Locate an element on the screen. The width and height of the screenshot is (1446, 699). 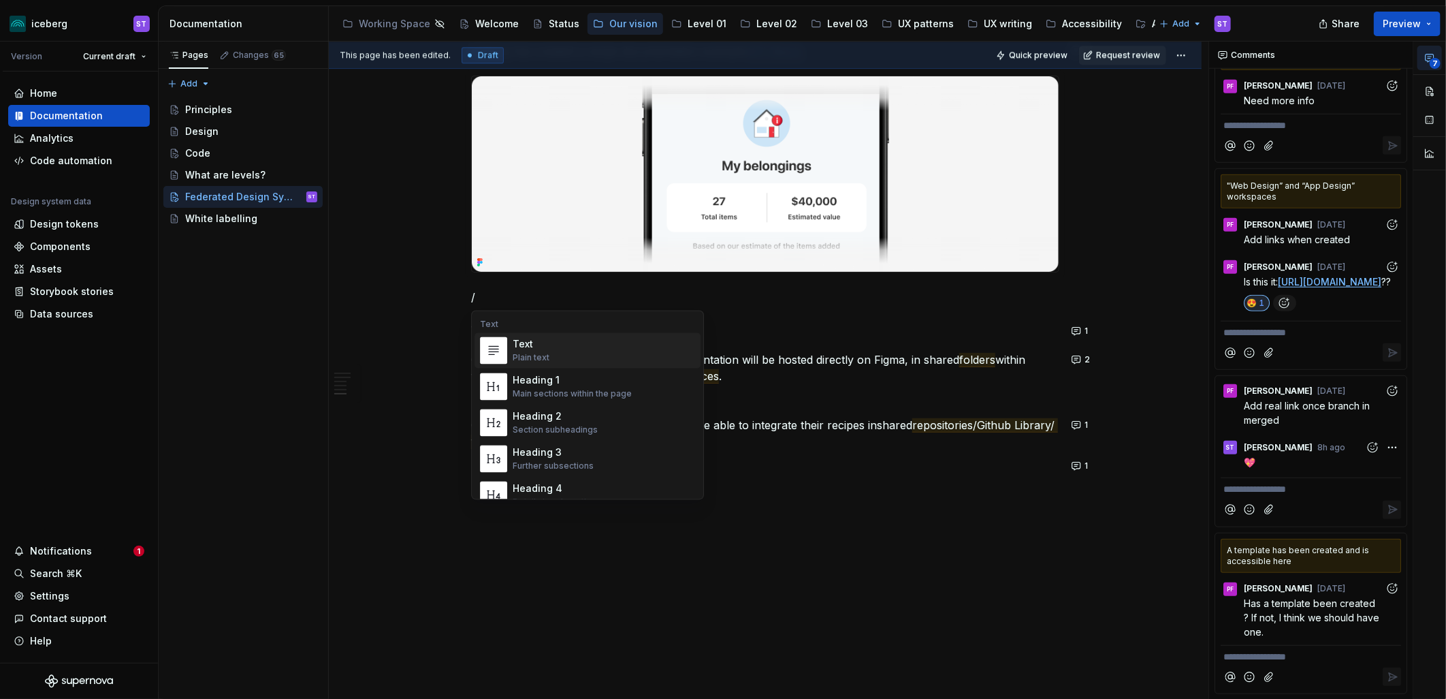
div: Design is located at coordinates (202, 131).